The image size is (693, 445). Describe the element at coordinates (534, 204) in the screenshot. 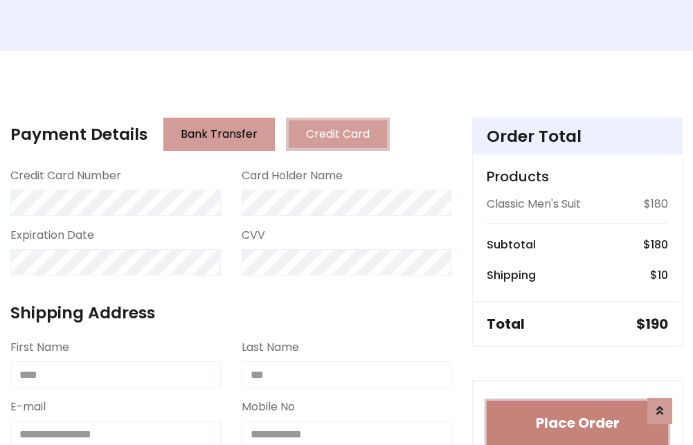

I see `p: Classic Men's Suit` at that location.